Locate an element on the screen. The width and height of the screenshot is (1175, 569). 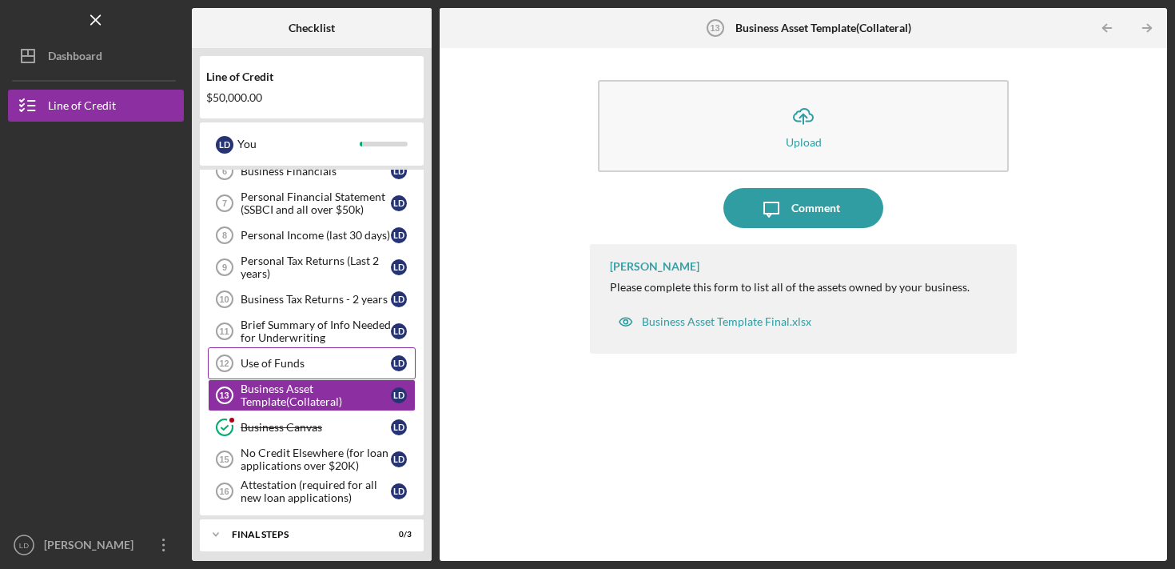
div: Personal Income (last 30 days) is located at coordinates (316, 235).